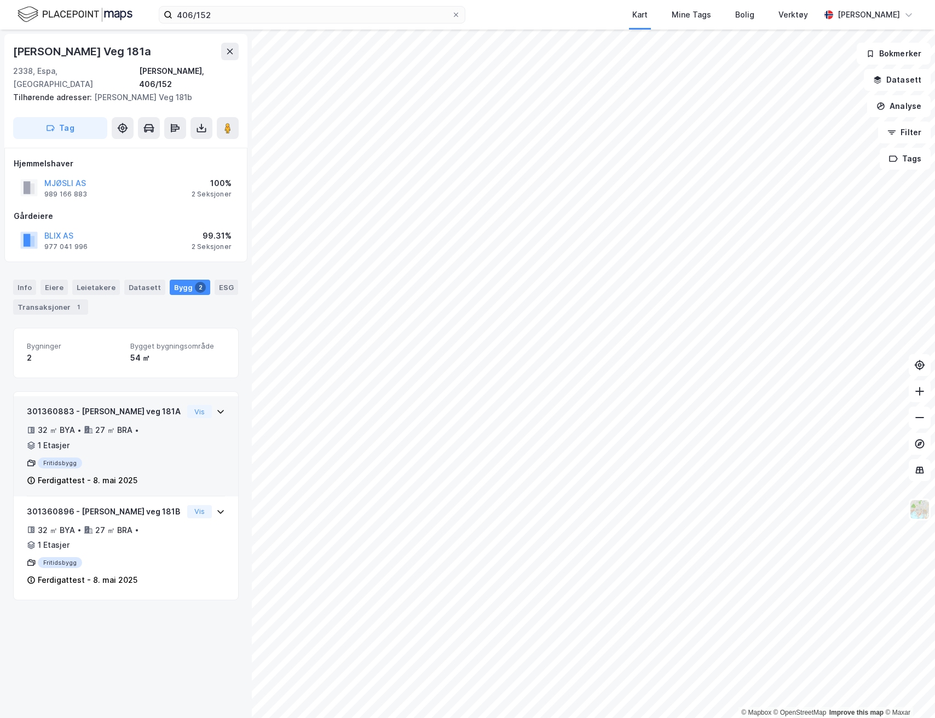 This screenshot has height=718, width=935. What do you see at coordinates (126, 216) in the screenshot?
I see `div: Gårdeiere` at bounding box center [126, 216].